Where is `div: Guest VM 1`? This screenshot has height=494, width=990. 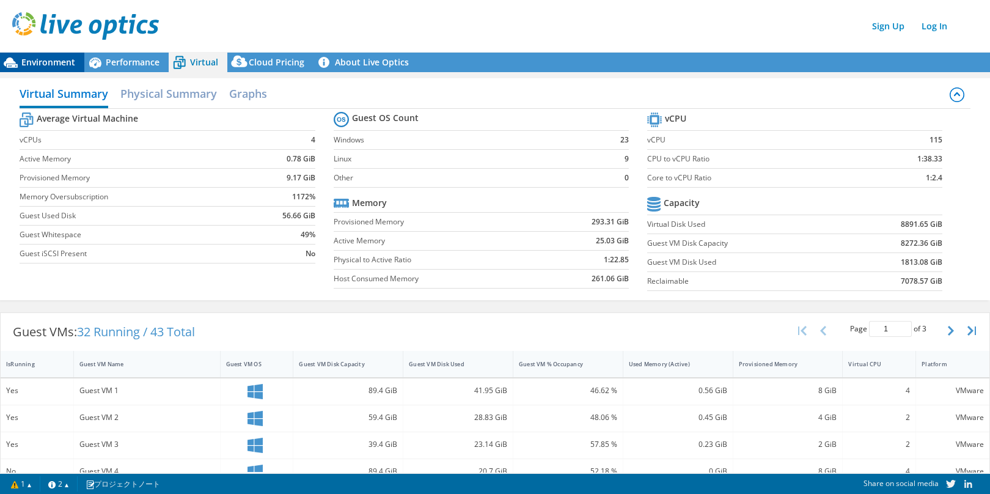 div: Guest VM 1 is located at coordinates (147, 390).